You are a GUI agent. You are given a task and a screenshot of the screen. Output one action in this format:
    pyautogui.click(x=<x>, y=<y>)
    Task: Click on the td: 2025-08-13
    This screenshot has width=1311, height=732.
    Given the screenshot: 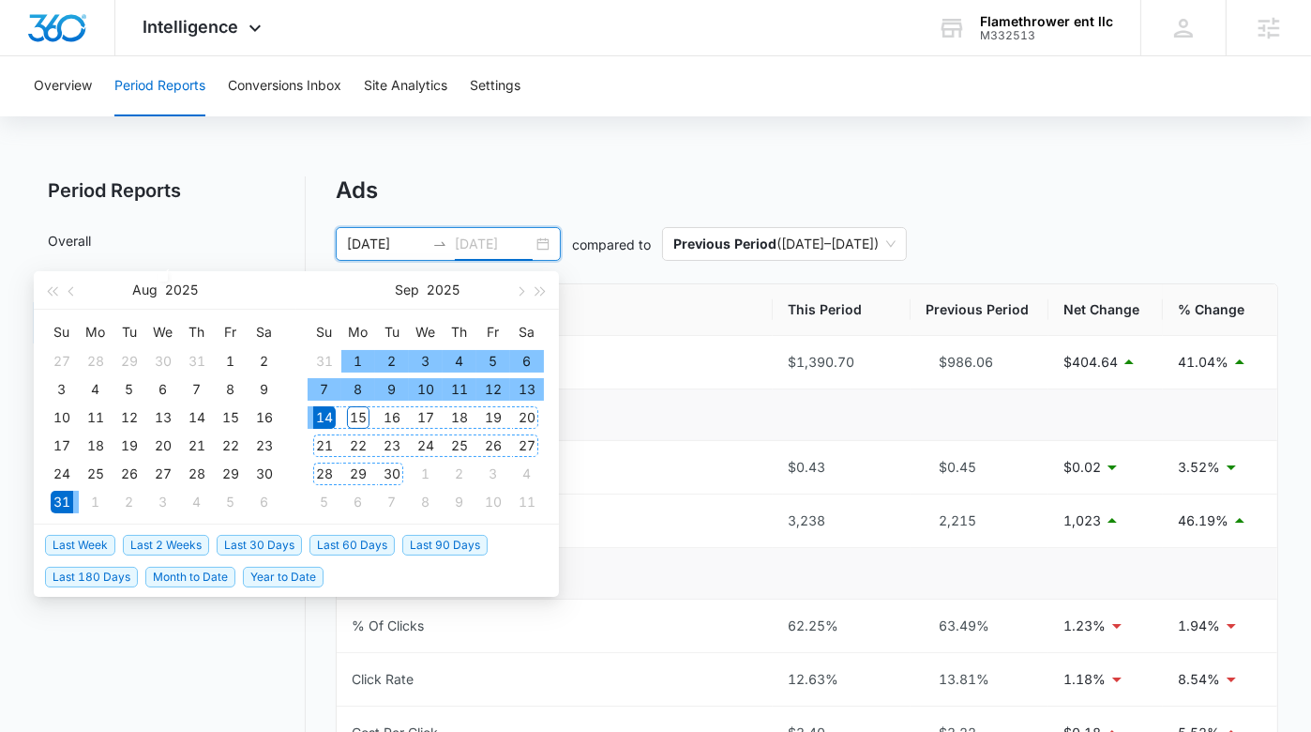 What is the action you would take?
    pyautogui.click(x=163, y=417)
    